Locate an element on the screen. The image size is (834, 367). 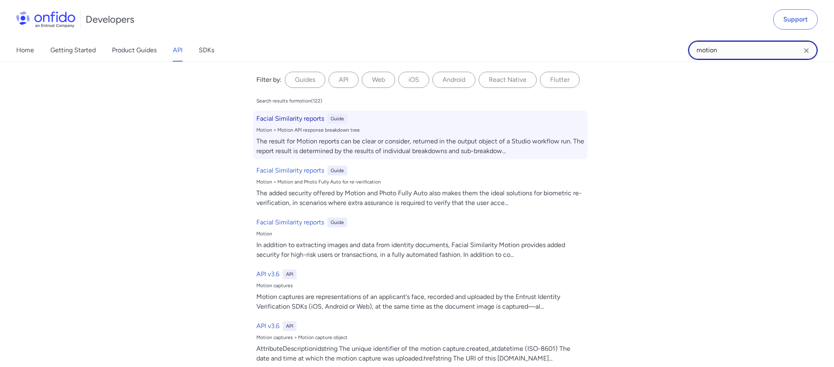
svg: Clear search field button is located at coordinates (806, 51).